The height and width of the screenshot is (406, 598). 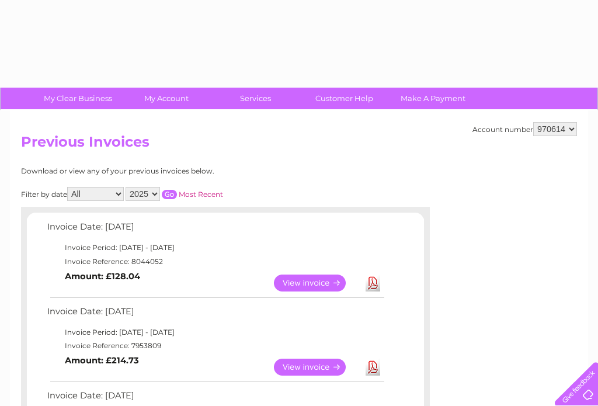 I want to click on a: Customer Help, so click(x=344, y=98).